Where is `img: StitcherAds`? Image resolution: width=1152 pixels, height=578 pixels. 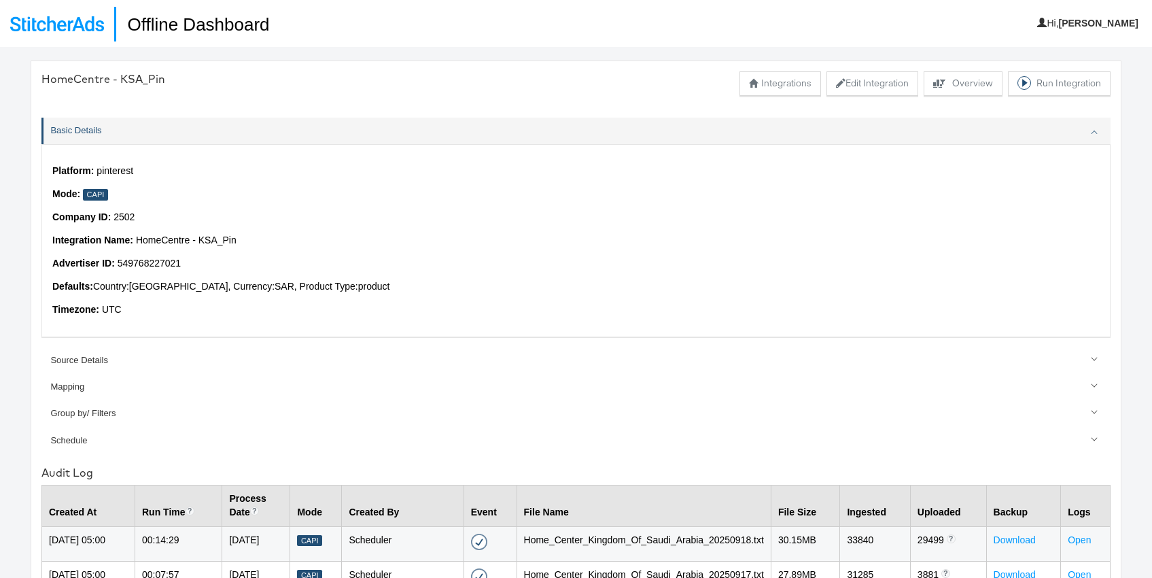 img: StitcherAds is located at coordinates (57, 24).